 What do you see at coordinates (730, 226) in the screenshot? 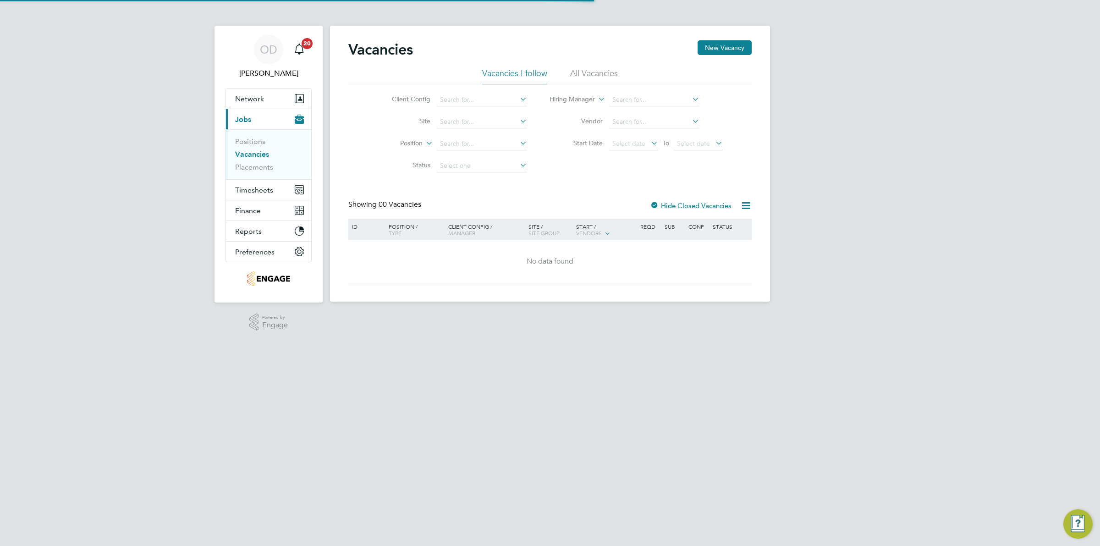
I see `div: Status` at bounding box center [730, 226].